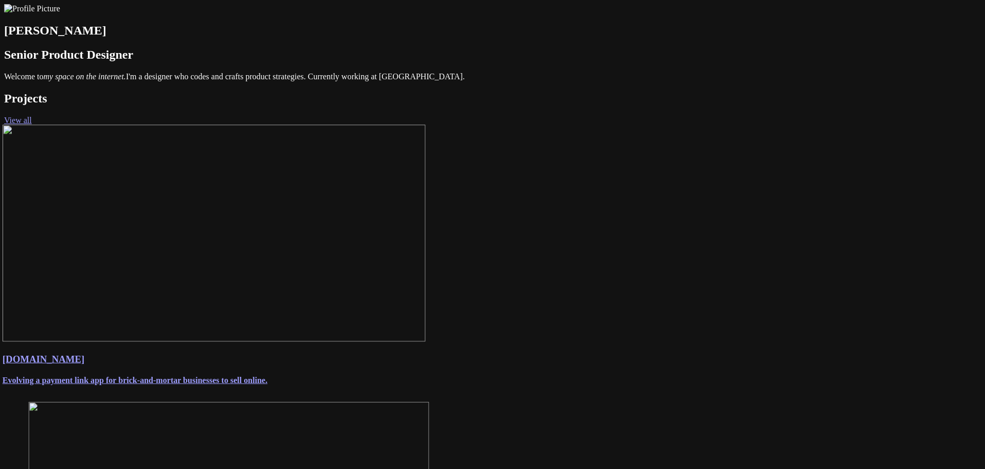 The height and width of the screenshot is (469, 985). Describe the element at coordinates (235, 76) in the screenshot. I see `span: Welcome to I'm a designer who codes and crafts product strategies. Currently working at [GEOGRAPH...` at that location.